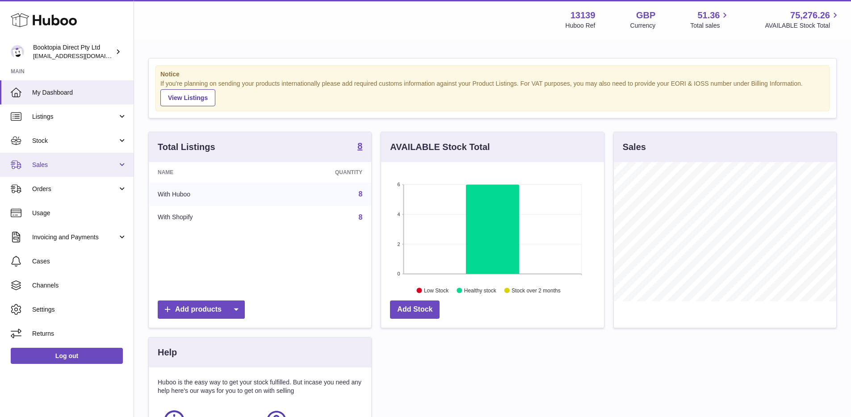 Image resolution: width=851 pixels, height=417 pixels. What do you see at coordinates (260, 387) in the screenshot?
I see `p: Huboo is the easy way to get your stock fulfilled. But incase you need any help here's our ways f...` at bounding box center [260, 387].